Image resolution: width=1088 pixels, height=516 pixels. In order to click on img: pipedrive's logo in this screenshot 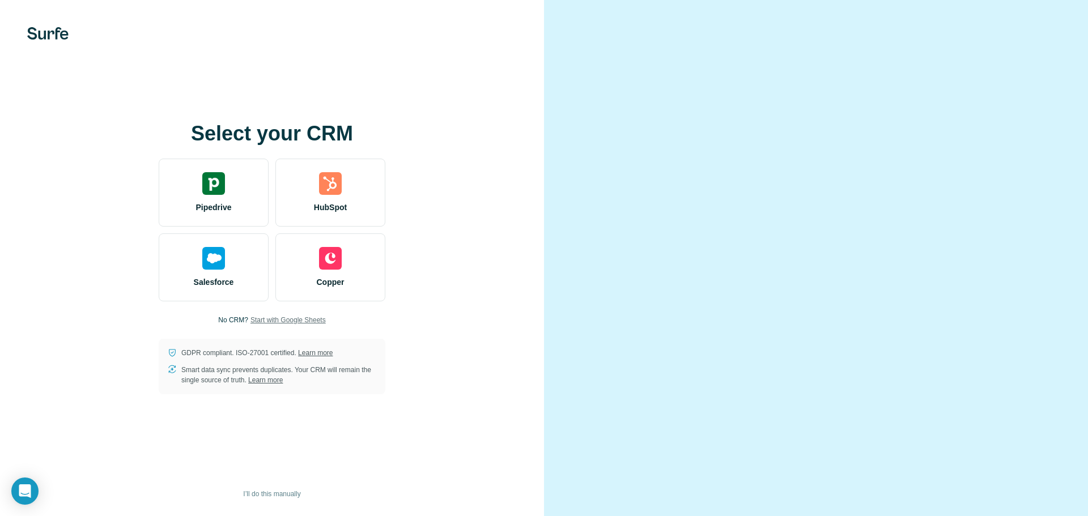, I will do `click(214, 184)`.